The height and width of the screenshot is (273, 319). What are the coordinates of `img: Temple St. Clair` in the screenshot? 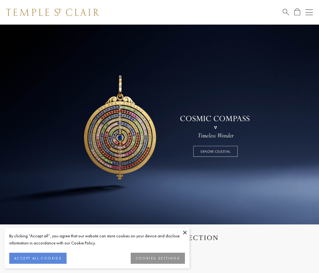 It's located at (53, 12).